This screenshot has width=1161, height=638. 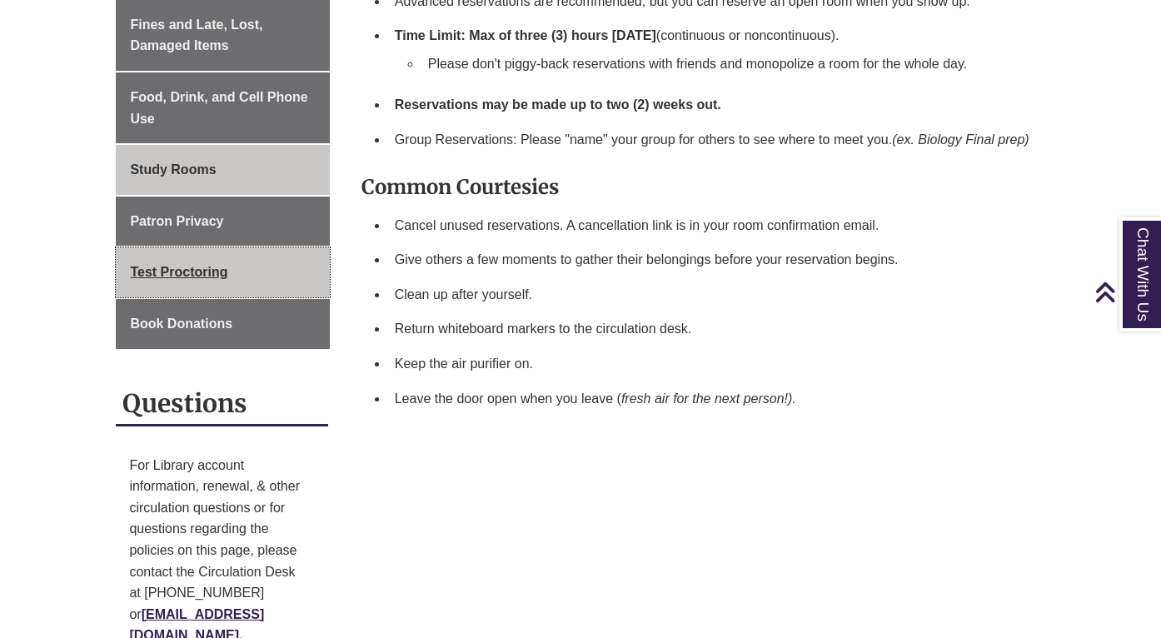 What do you see at coordinates (172, 169) in the screenshot?
I see `span: Study Rooms` at bounding box center [172, 169].